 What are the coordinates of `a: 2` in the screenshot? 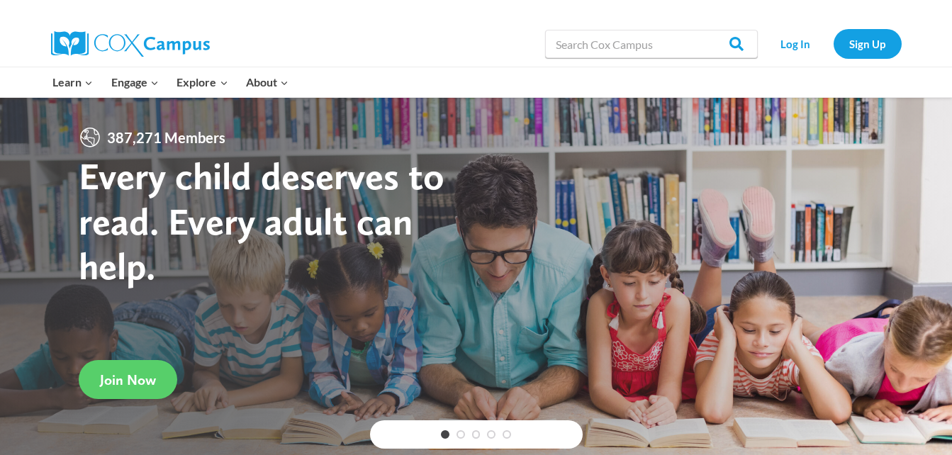 It's located at (461, 435).